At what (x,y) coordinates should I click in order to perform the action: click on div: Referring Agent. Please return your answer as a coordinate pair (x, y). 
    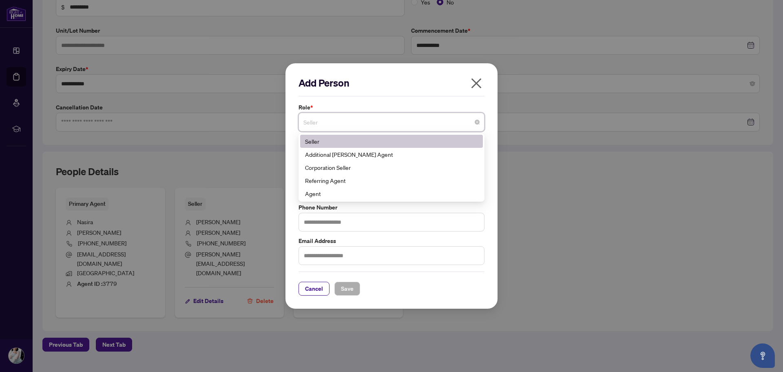
    Looking at the image, I should click on (392, 180).